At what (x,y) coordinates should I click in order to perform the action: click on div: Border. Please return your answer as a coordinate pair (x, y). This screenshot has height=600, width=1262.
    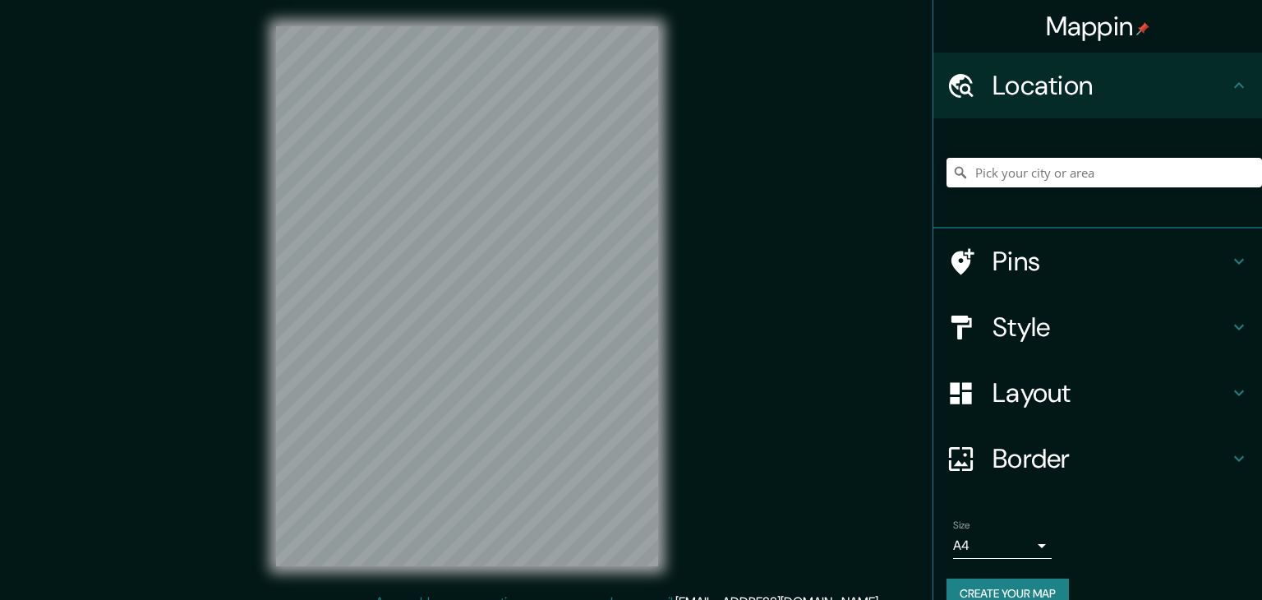
    Looking at the image, I should click on (1098, 459).